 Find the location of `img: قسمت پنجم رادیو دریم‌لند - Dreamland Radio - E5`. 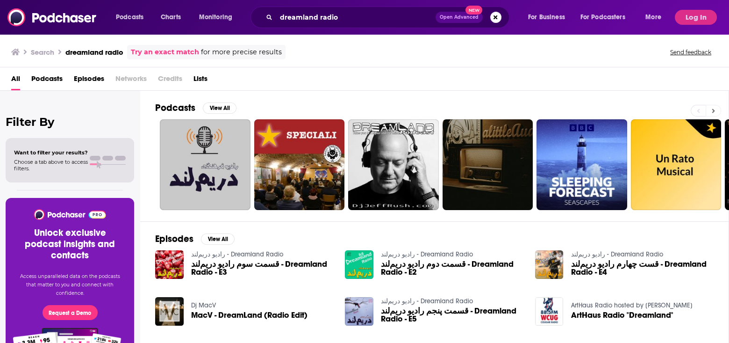

img: قسمت پنجم رادیو دریم‌لند - Dreamland Radio - E5 is located at coordinates (359, 311).